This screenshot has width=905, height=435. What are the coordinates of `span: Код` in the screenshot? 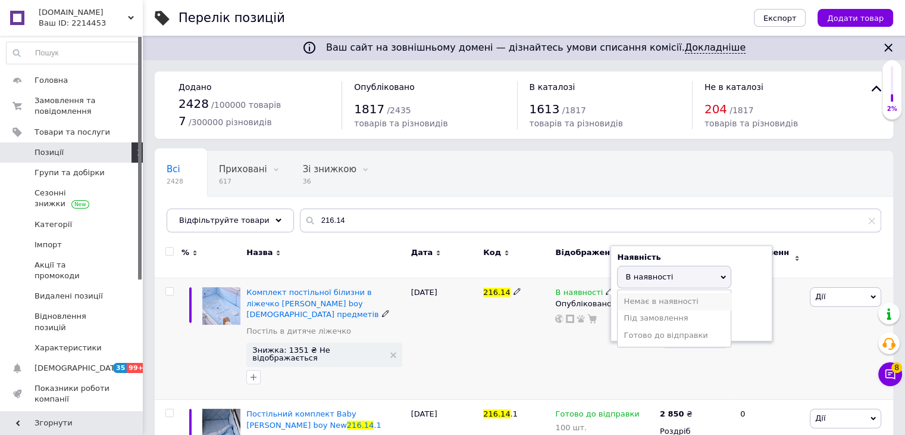 It's located at (492, 252).